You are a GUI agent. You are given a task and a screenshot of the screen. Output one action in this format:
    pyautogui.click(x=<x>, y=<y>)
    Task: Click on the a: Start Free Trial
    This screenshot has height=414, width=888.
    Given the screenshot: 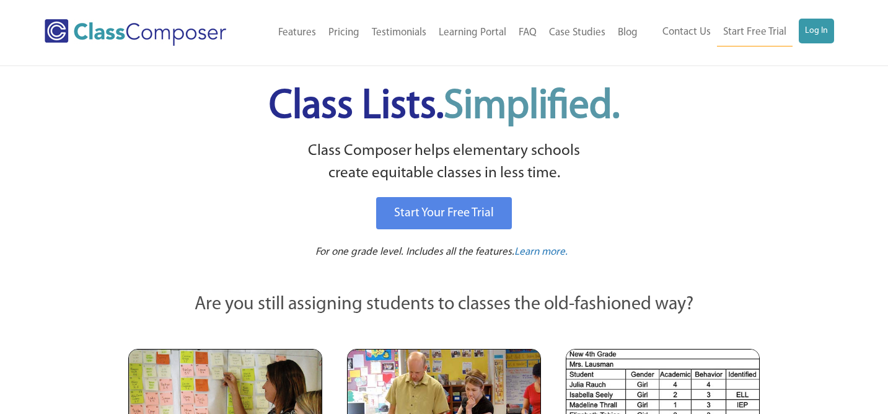 What is the action you would take?
    pyautogui.click(x=755, y=32)
    